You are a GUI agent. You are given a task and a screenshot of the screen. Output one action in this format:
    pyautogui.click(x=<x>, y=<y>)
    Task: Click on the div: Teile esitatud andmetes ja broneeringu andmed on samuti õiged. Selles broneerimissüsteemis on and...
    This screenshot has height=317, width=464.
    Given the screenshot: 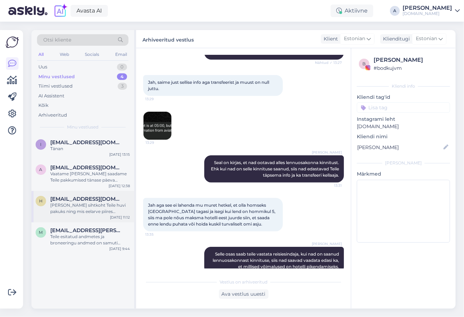 What is the action you would take?
    pyautogui.click(x=90, y=240)
    